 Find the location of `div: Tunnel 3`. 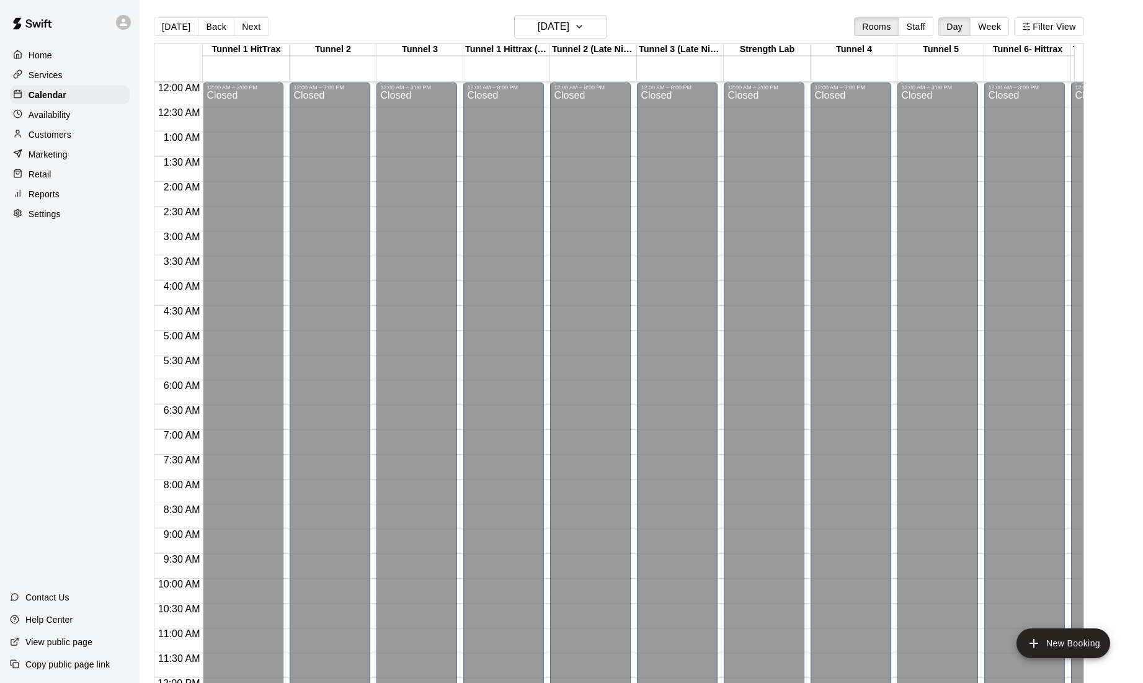

div: Tunnel 3 is located at coordinates (420, 50).